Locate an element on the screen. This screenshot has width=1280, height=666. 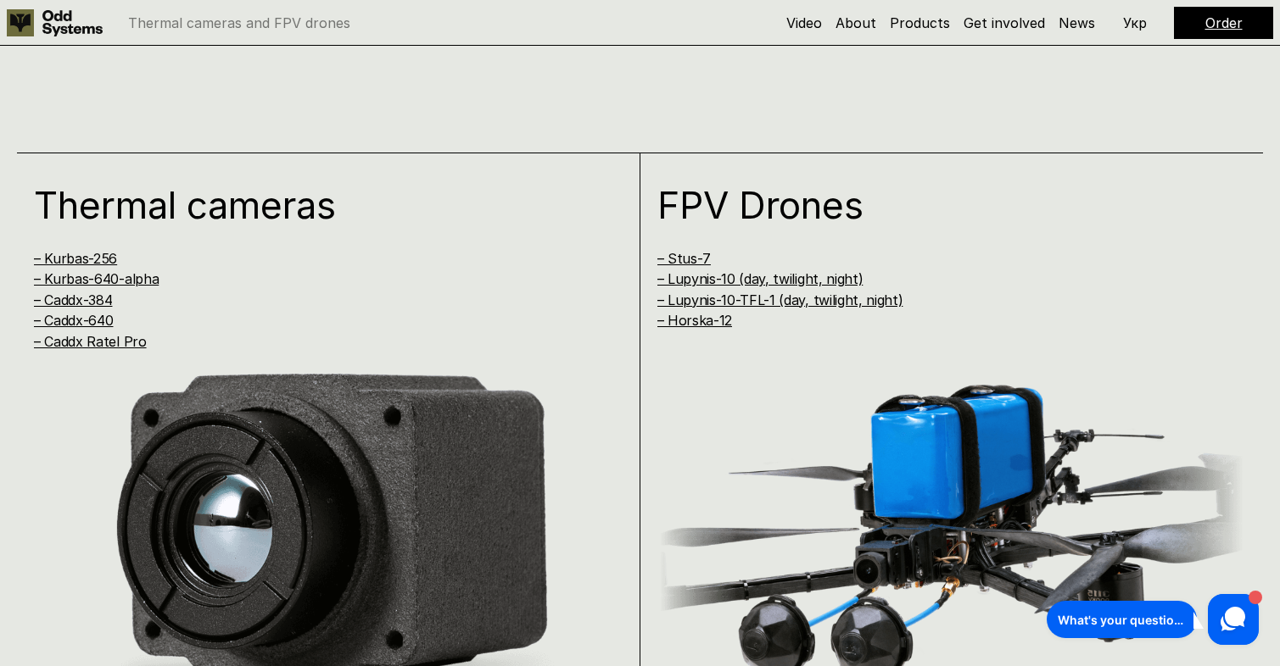
p: Thermal cameras and FPV drones is located at coordinates (239, 23).